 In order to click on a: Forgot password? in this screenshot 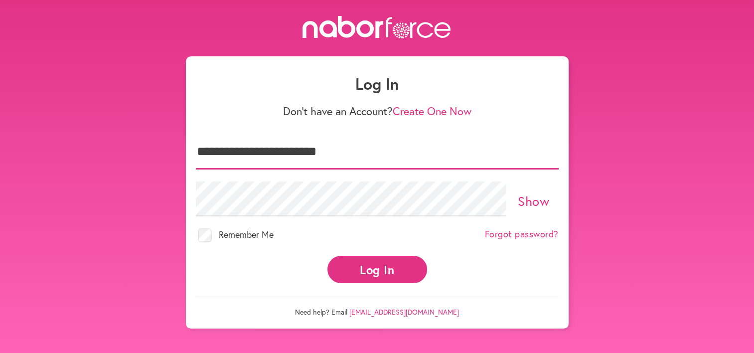, I will do `click(522, 234)`.